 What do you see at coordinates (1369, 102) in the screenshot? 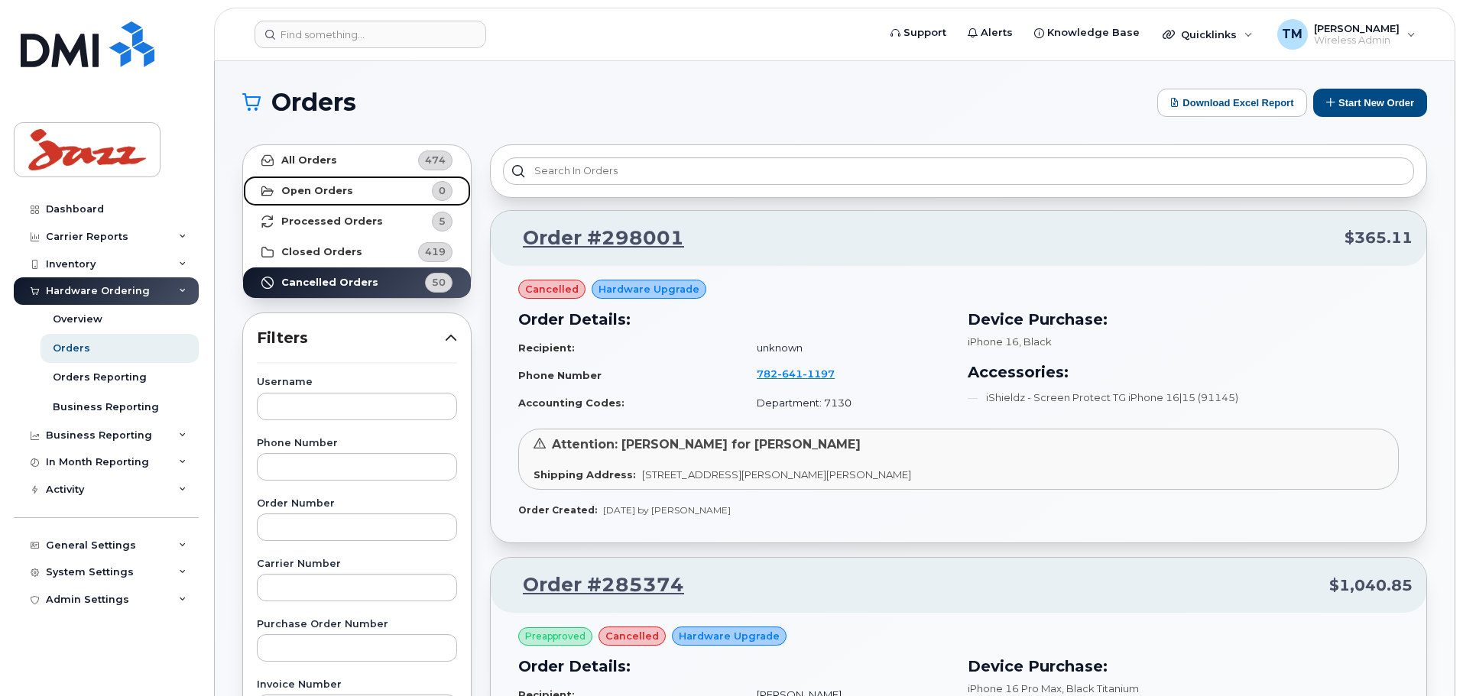
I see `a: Start New Order` at bounding box center [1369, 102].